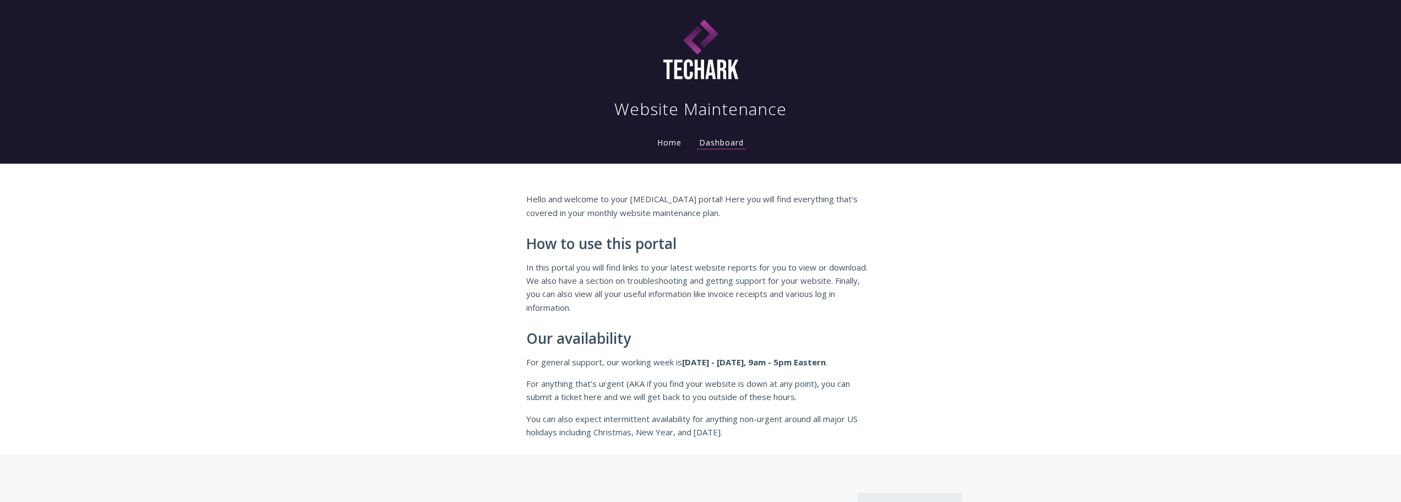  Describe the element at coordinates (701, 339) in the screenshot. I see `h2: Our availability` at that location.